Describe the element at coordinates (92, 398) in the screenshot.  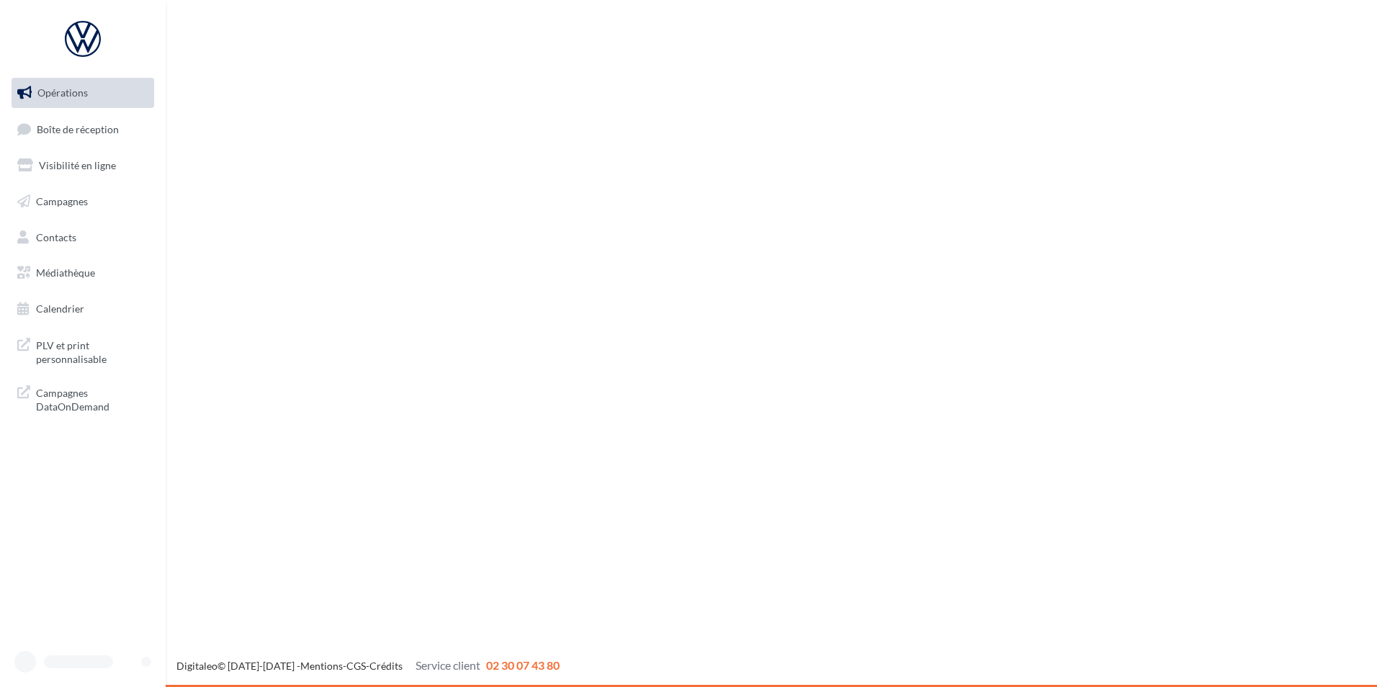
I see `span: Campagnes DataOnDemand` at that location.